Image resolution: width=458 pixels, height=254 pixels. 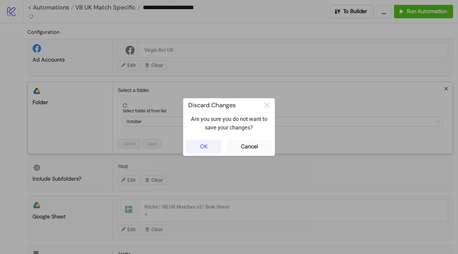 What do you see at coordinates (204, 146) in the screenshot?
I see `div: OK` at bounding box center [204, 146].